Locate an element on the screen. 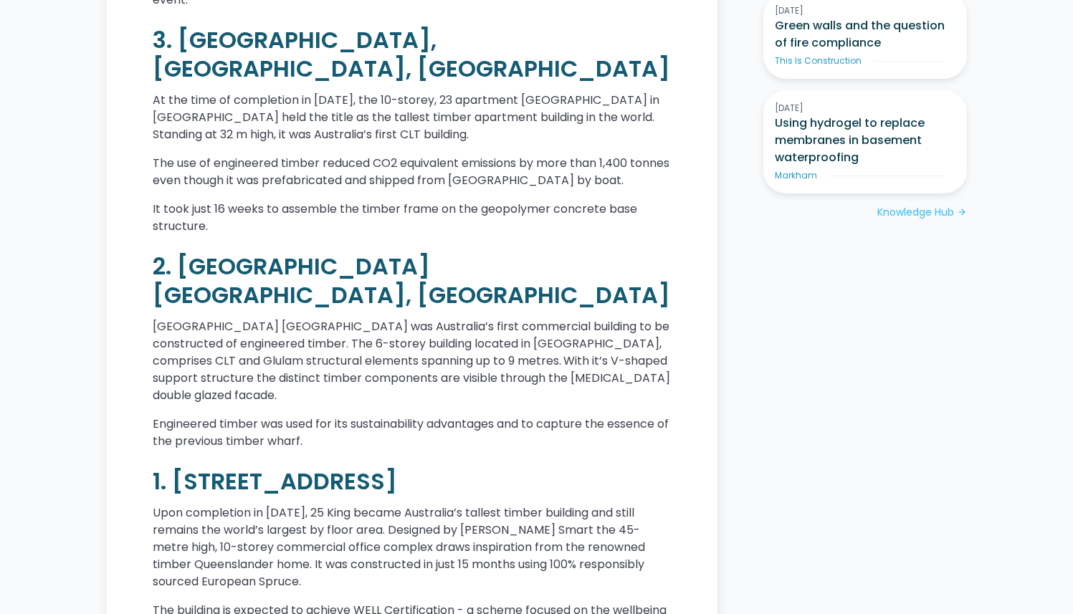  div: Markham is located at coordinates (796, 176).